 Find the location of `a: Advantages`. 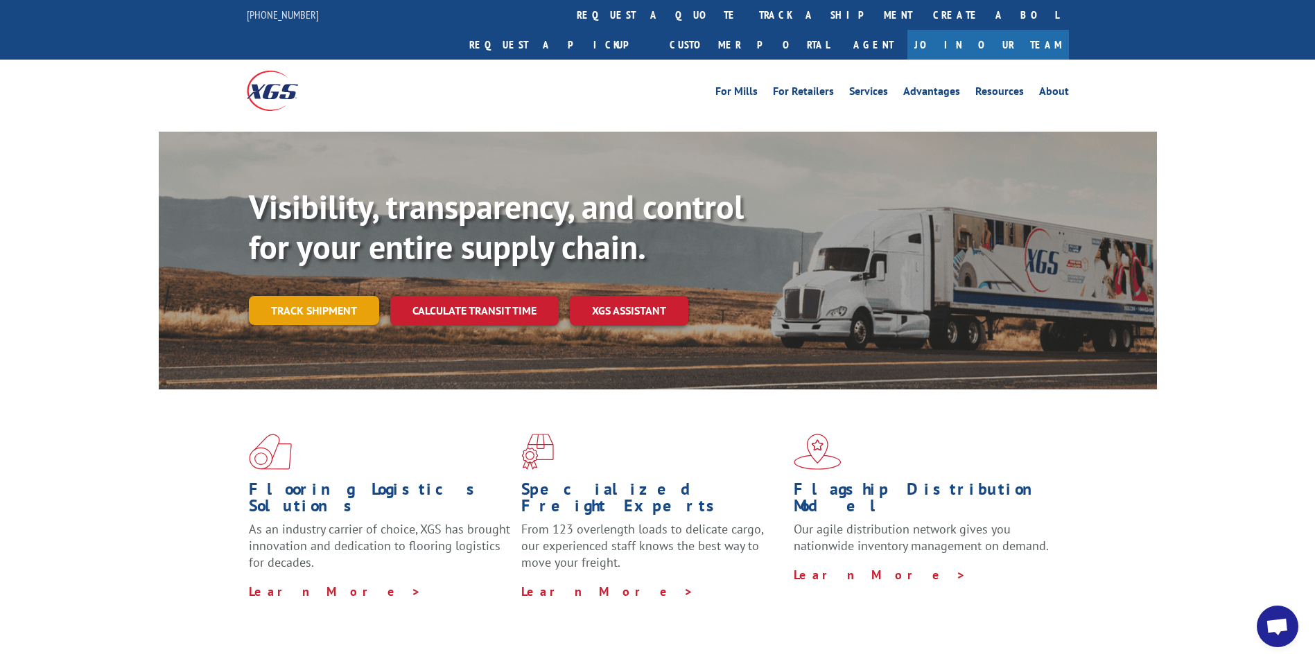

a: Advantages is located at coordinates (931, 94).